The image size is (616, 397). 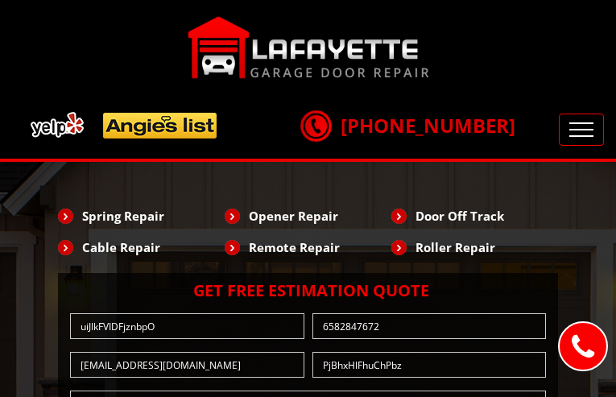 I want to click on button: Toggle navigation, so click(x=582, y=130).